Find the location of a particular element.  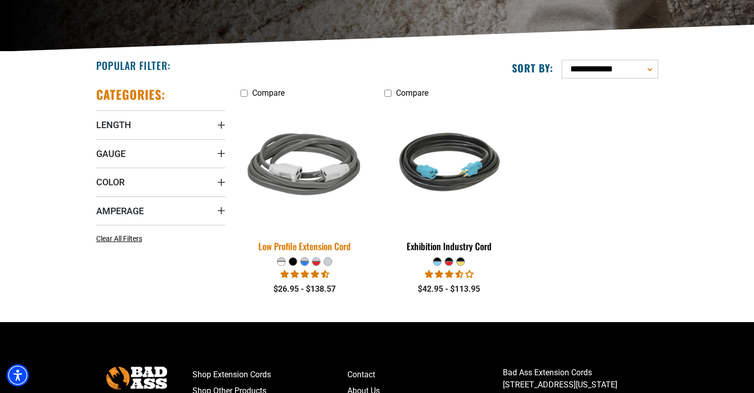

img: grey & white is located at coordinates (305, 166).